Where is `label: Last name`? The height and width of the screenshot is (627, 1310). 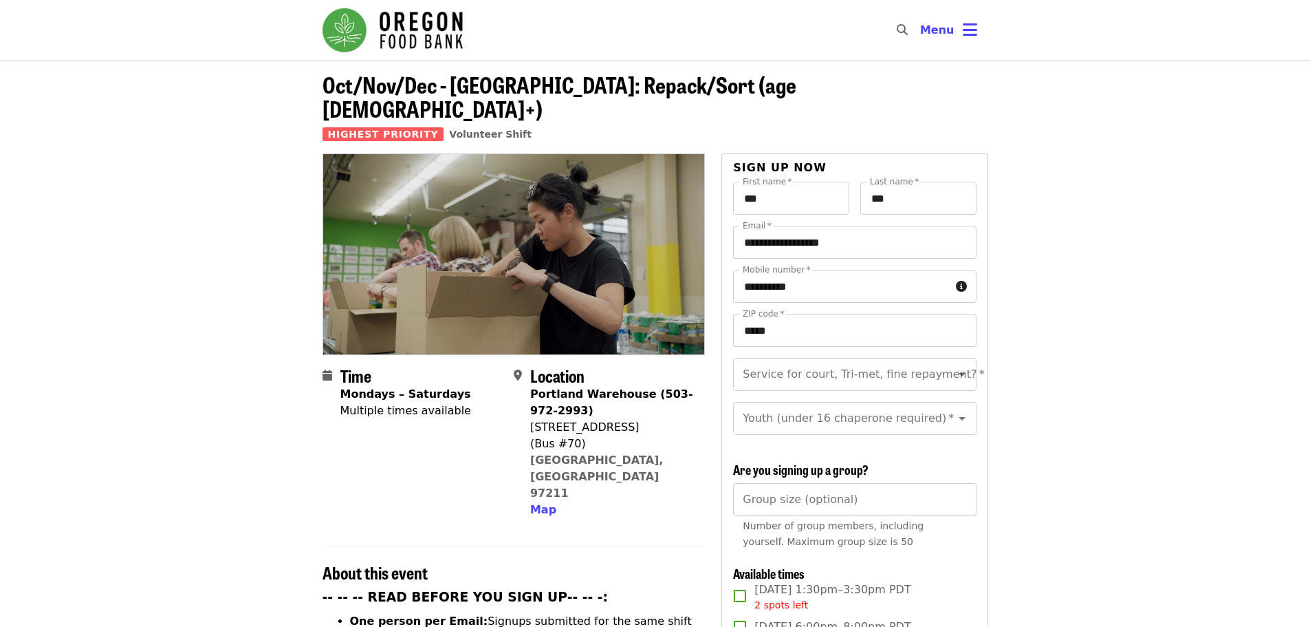
label: Last name is located at coordinates (894, 182).